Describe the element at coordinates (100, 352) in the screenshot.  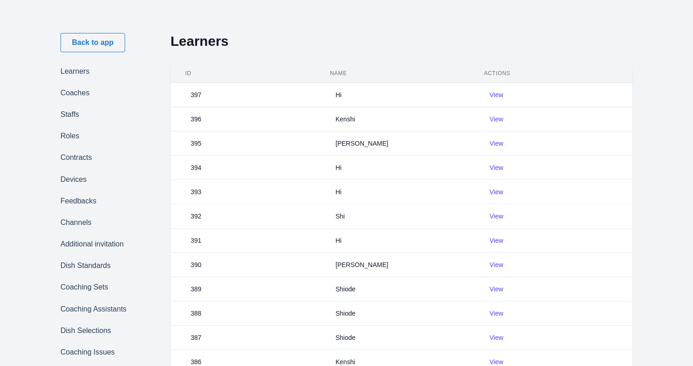
I see `a: Coaching Issues` at that location.